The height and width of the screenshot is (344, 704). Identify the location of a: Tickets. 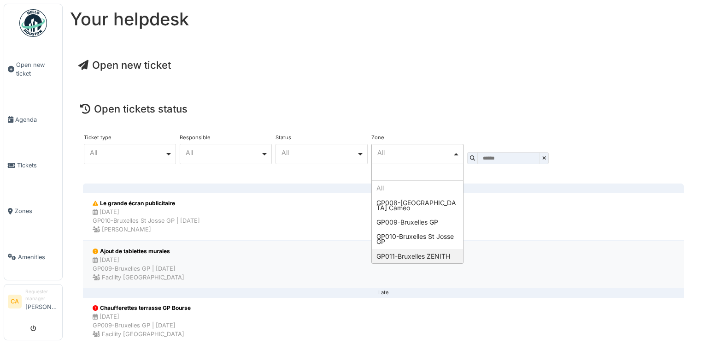
(33, 165).